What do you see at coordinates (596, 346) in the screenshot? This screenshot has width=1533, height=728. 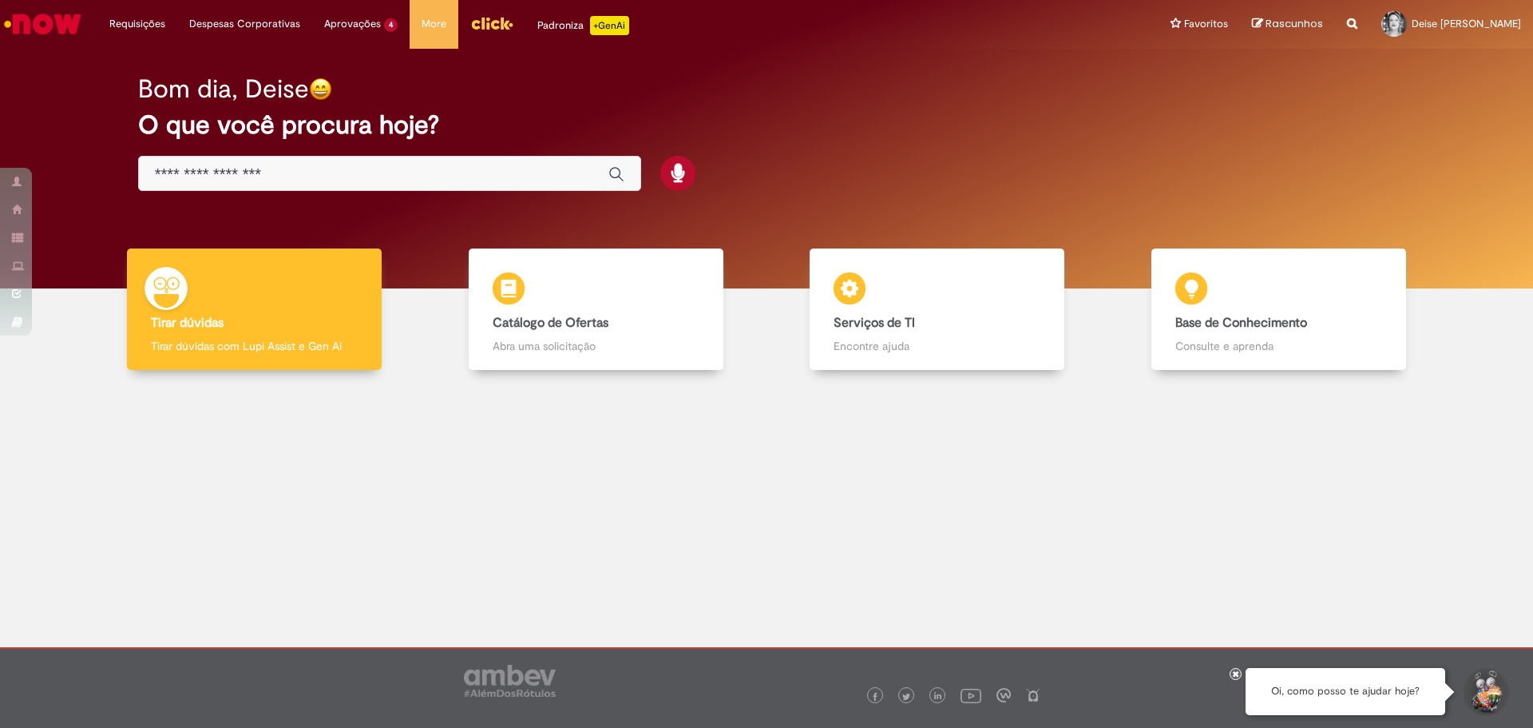 I see `p: Abra uma solicitação` at bounding box center [596, 346].